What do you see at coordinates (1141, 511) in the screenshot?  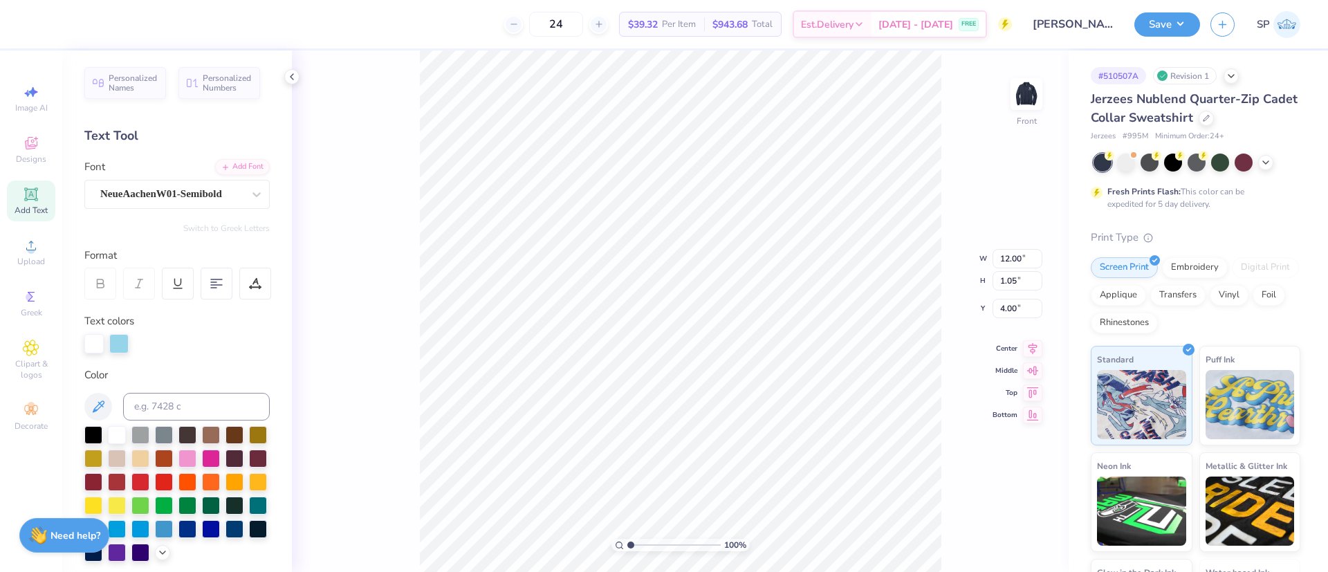 I see `img: Neon Ink` at bounding box center [1141, 511].